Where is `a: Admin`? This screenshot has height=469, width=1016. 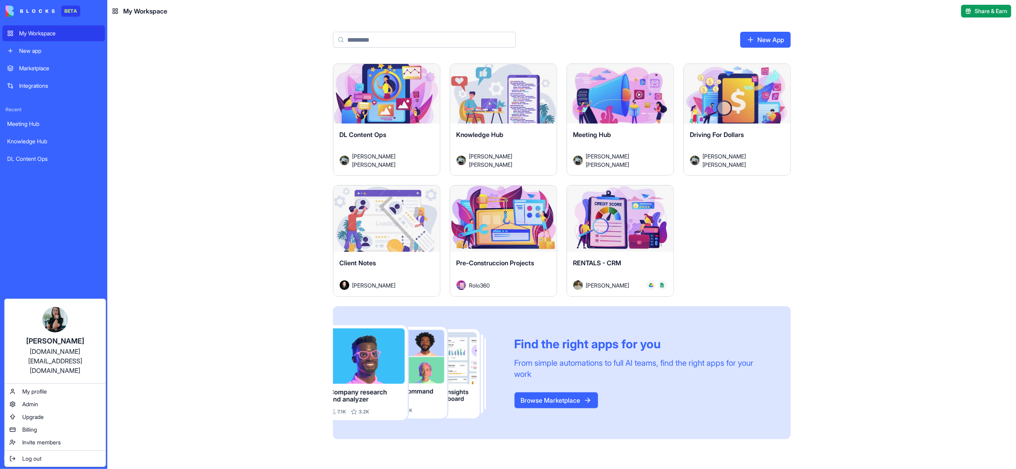
a: Admin is located at coordinates (55, 405).